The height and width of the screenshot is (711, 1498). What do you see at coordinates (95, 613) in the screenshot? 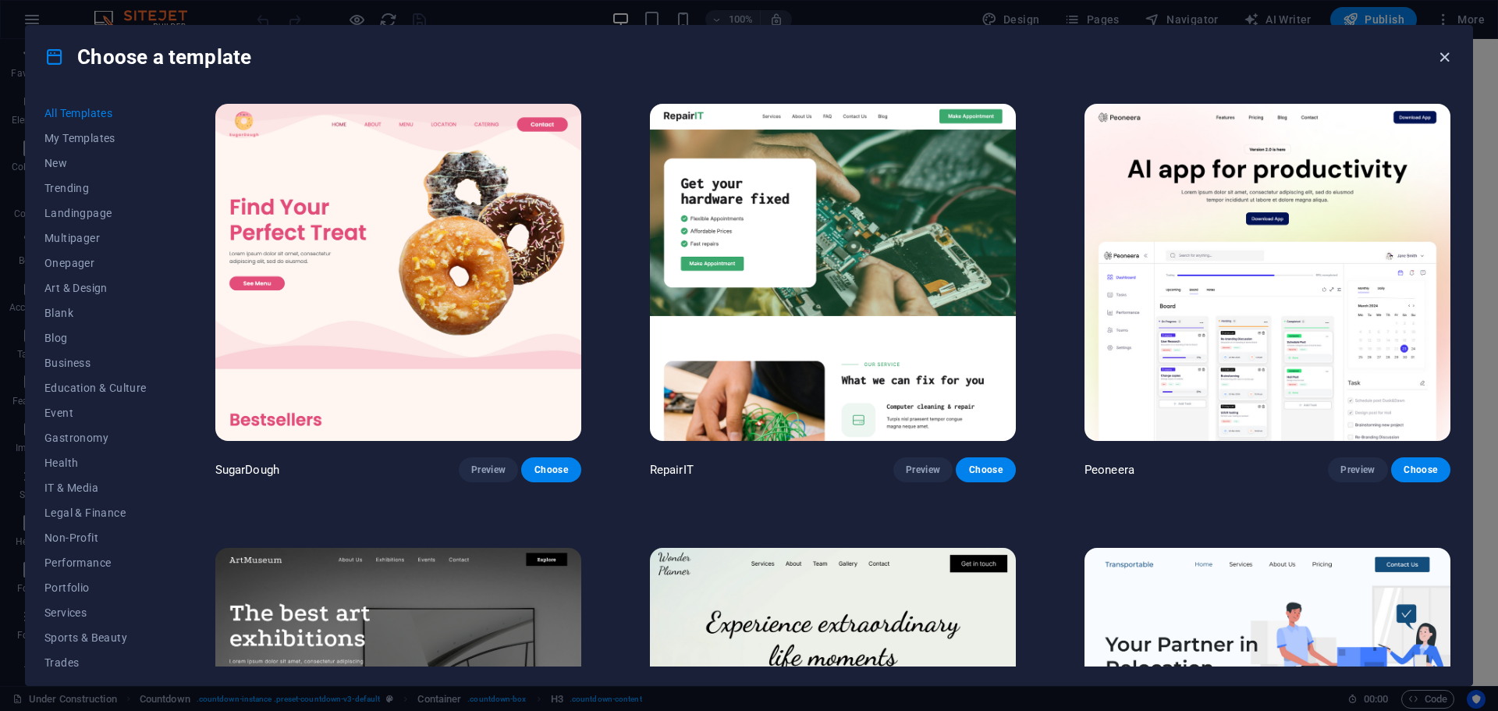
I see `span: Services` at bounding box center [95, 613].